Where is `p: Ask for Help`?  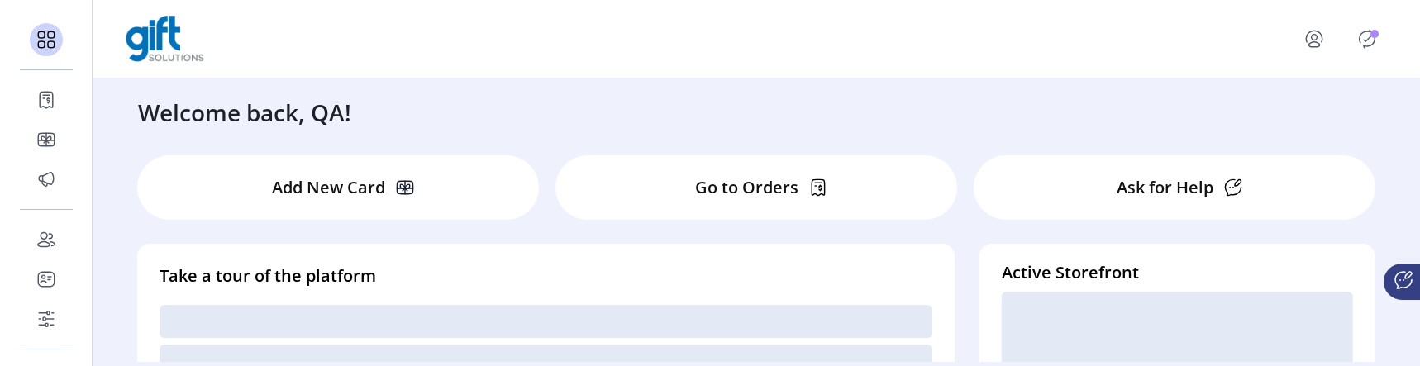 p: Ask for Help is located at coordinates (1165, 188).